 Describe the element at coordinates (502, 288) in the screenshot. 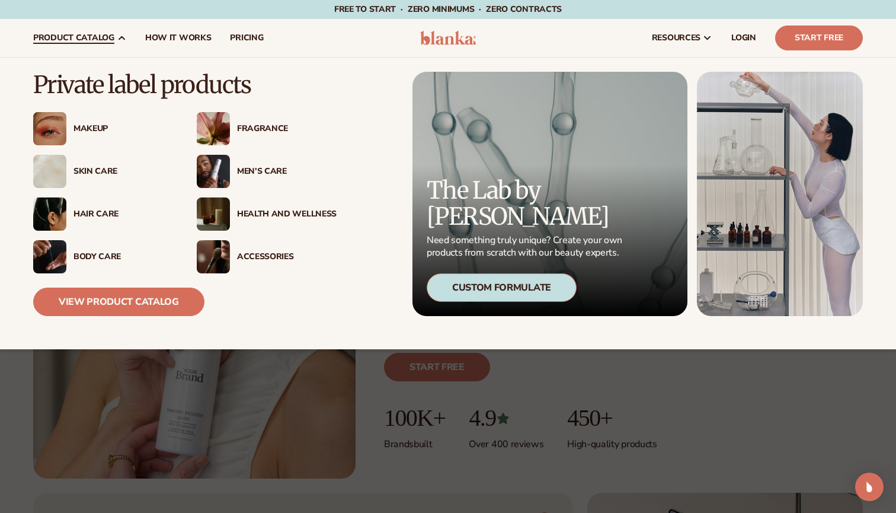

I see `div: Custom Formulate` at that location.